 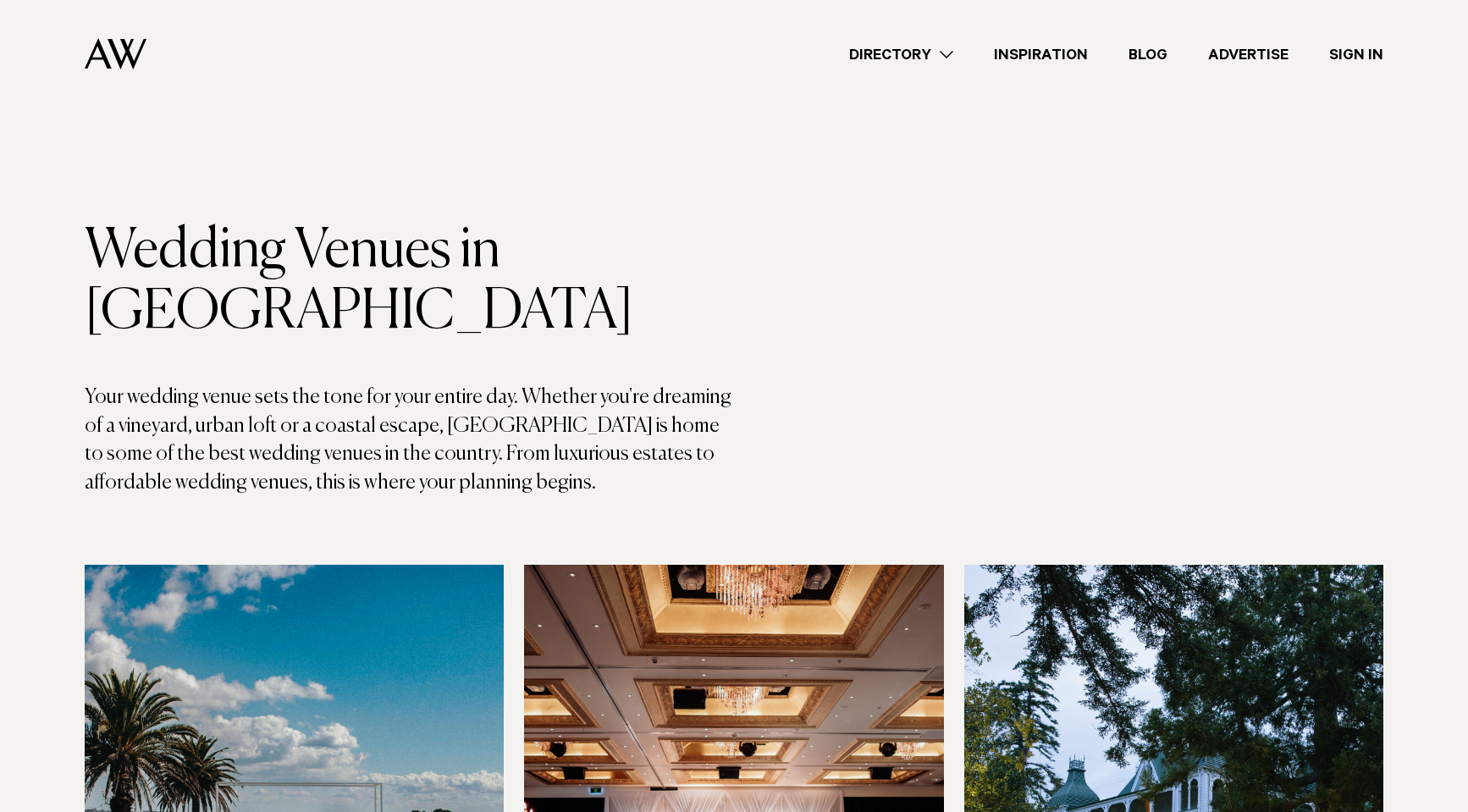 I want to click on a: Directory, so click(x=901, y=54).